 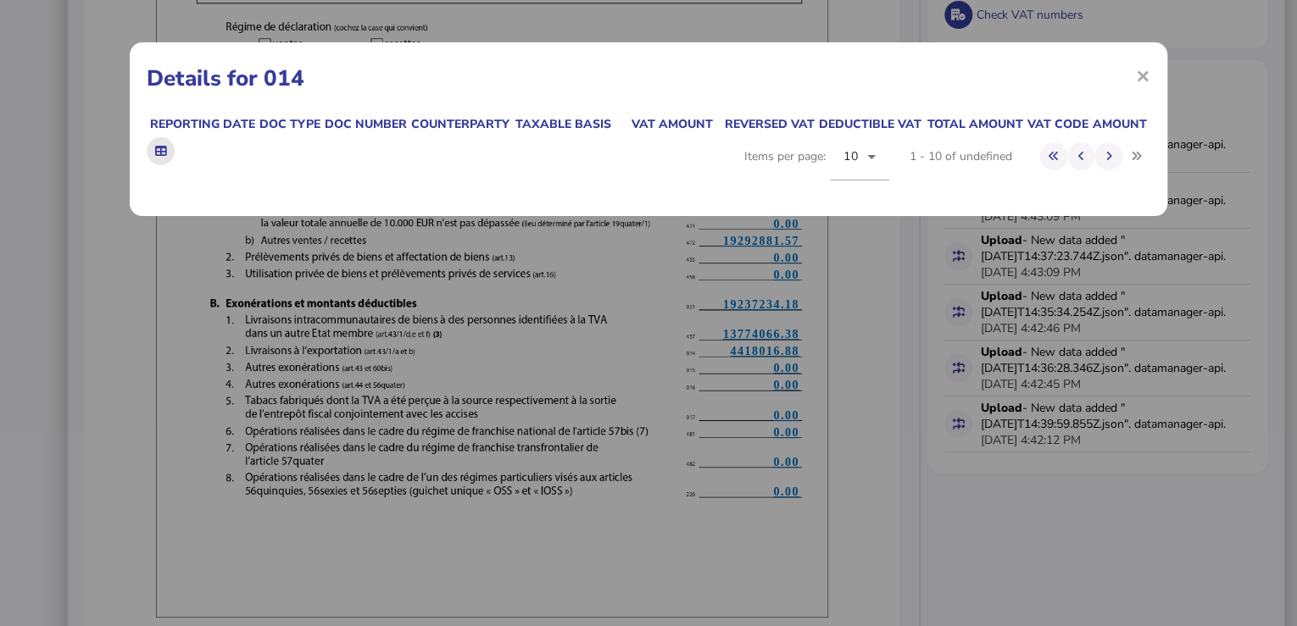 I want to click on div: Taxable basis, so click(x=562, y=124).